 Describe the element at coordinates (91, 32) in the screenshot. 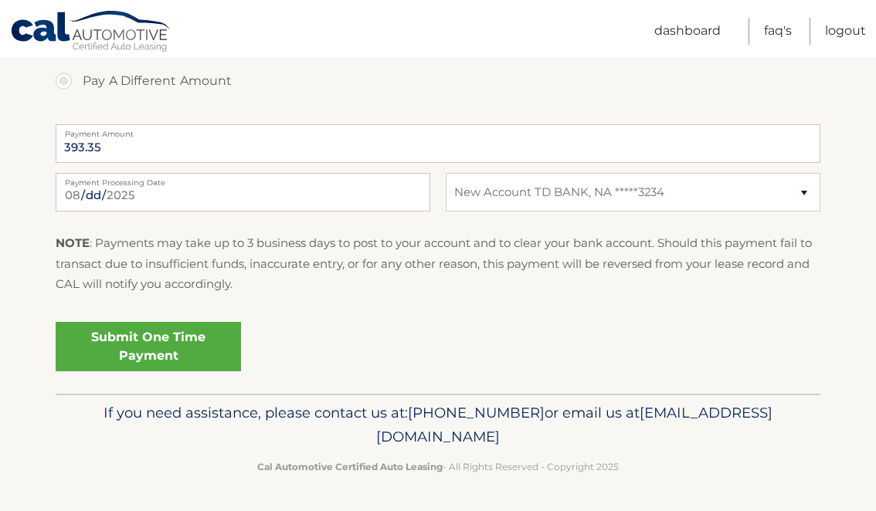

I see `a: Cal Automotive` at that location.